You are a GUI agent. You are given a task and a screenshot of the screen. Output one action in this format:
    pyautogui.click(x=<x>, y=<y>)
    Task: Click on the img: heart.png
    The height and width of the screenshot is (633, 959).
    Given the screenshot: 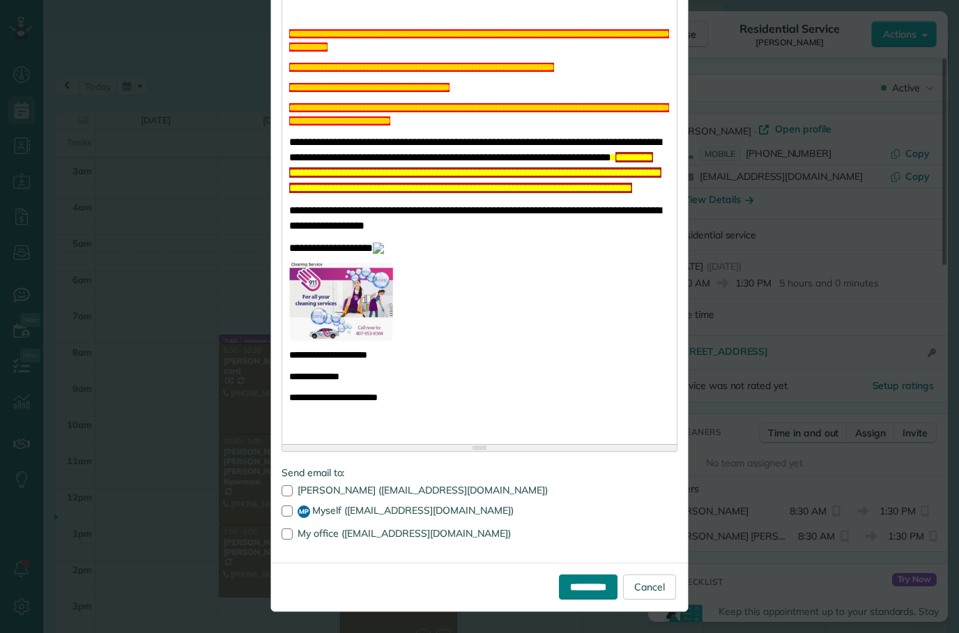 What is the action you would take?
    pyautogui.click(x=378, y=248)
    